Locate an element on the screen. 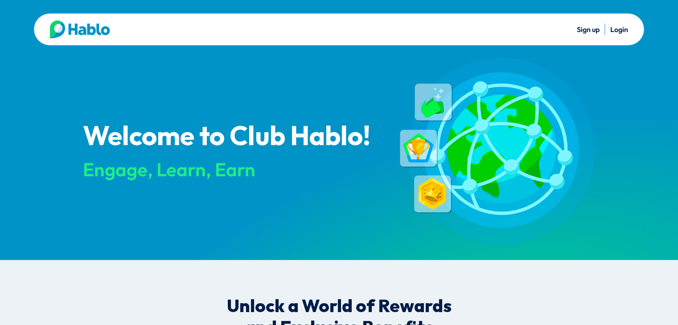  a: Sign up is located at coordinates (588, 29).